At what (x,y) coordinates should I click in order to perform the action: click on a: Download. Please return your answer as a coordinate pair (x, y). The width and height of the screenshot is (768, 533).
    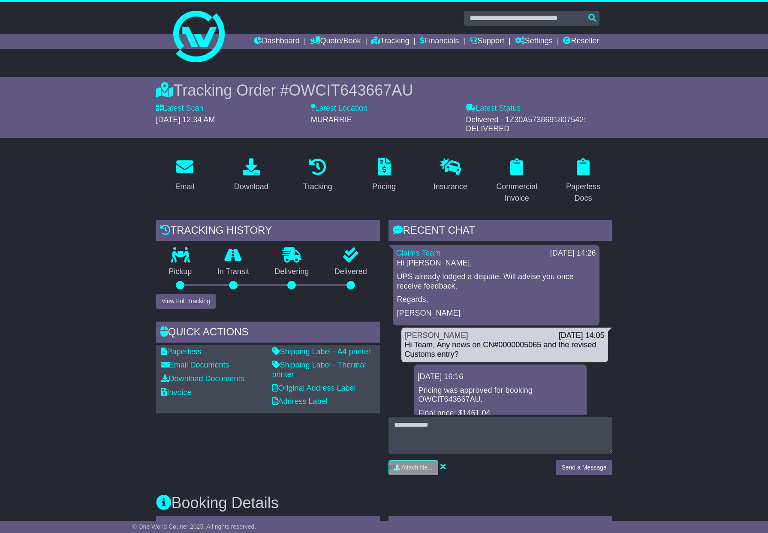
    Looking at the image, I should click on (251, 175).